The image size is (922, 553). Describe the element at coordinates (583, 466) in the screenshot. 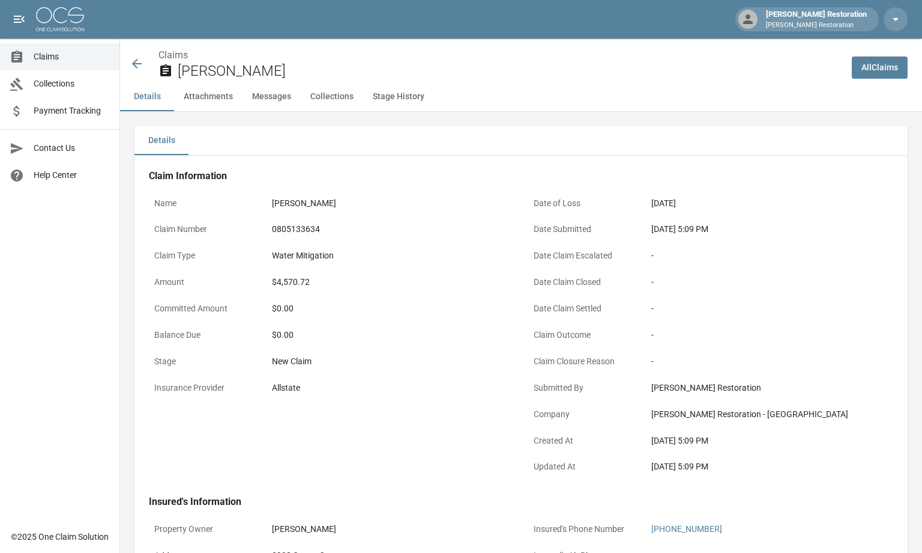

I see `p: Updated At` at that location.